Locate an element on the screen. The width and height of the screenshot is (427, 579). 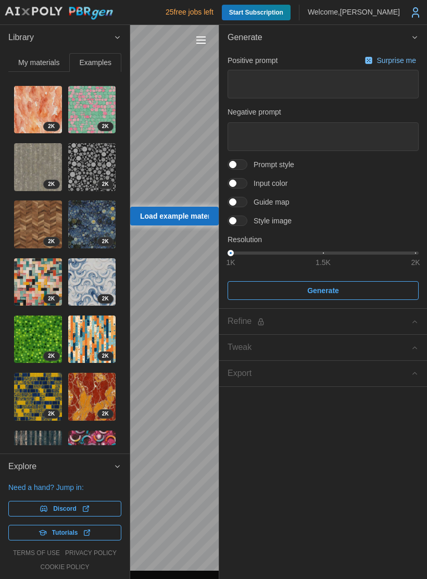
img: HoR2omZZLXJGORTLu1Xa is located at coordinates (38, 282).